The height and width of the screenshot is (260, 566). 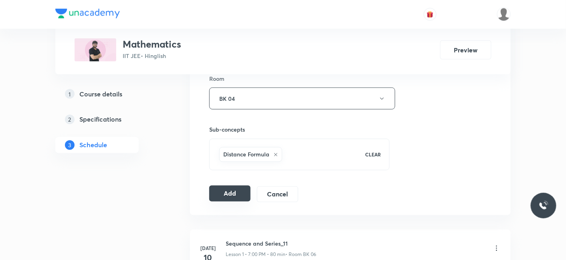 What do you see at coordinates (217, 79) in the screenshot?
I see `h6: Room` at bounding box center [217, 79].